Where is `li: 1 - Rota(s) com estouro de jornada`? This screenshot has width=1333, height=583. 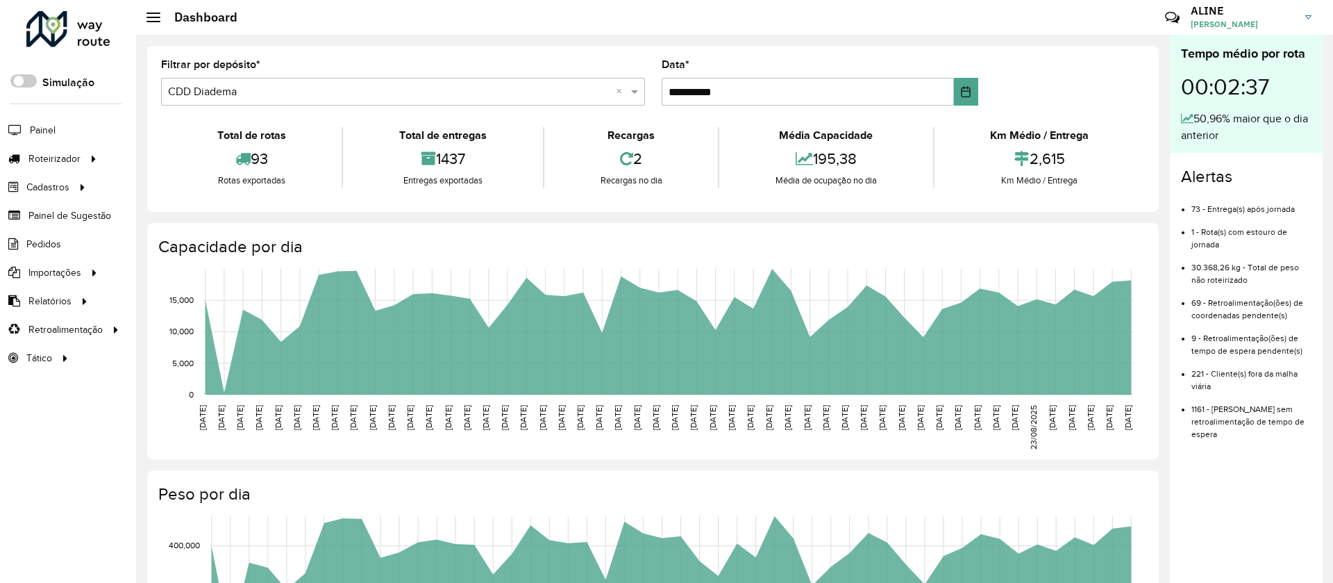
li: 1 - Rota(s) com estouro de jornada is located at coordinates (1251, 233).